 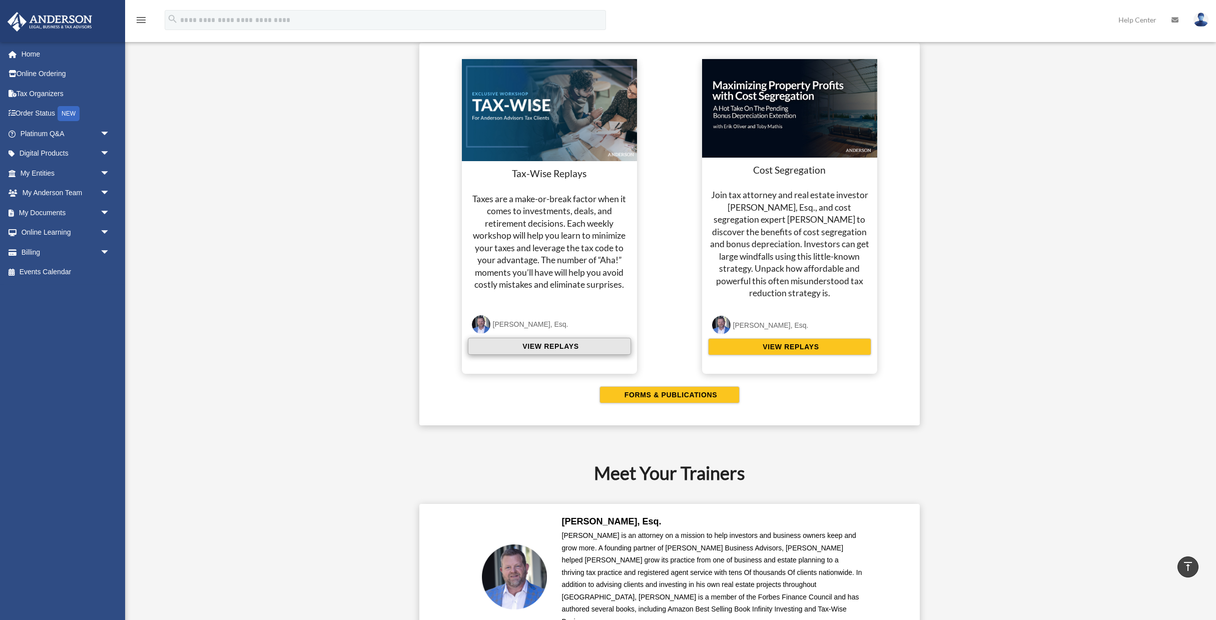 I want to click on span: FORMS & PUBLICATIONS, so click(x=669, y=395).